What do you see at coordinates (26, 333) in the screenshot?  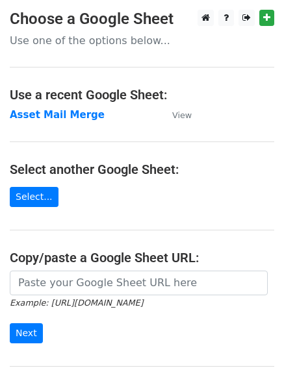 I see `input: Next` at bounding box center [26, 333].